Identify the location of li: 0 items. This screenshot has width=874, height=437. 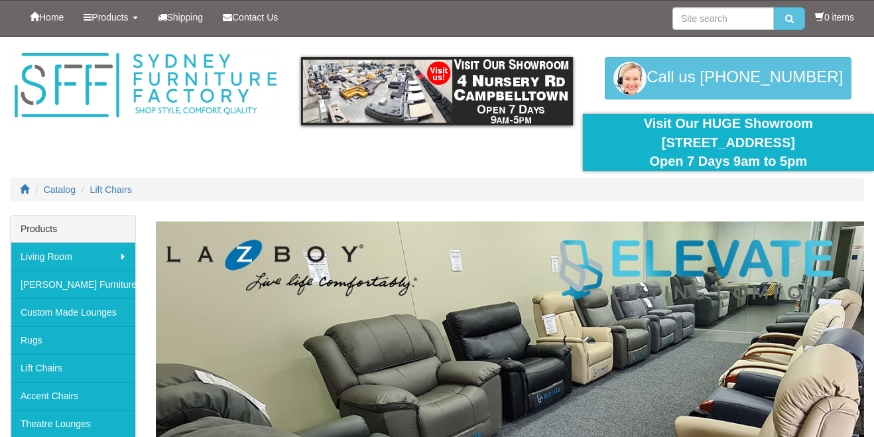
(834, 17).